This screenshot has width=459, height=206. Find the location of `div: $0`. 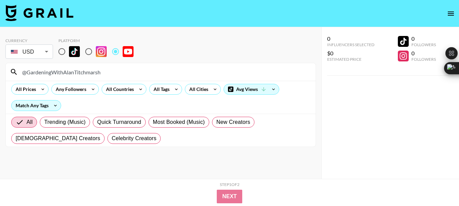

div: $0 is located at coordinates (350, 53).